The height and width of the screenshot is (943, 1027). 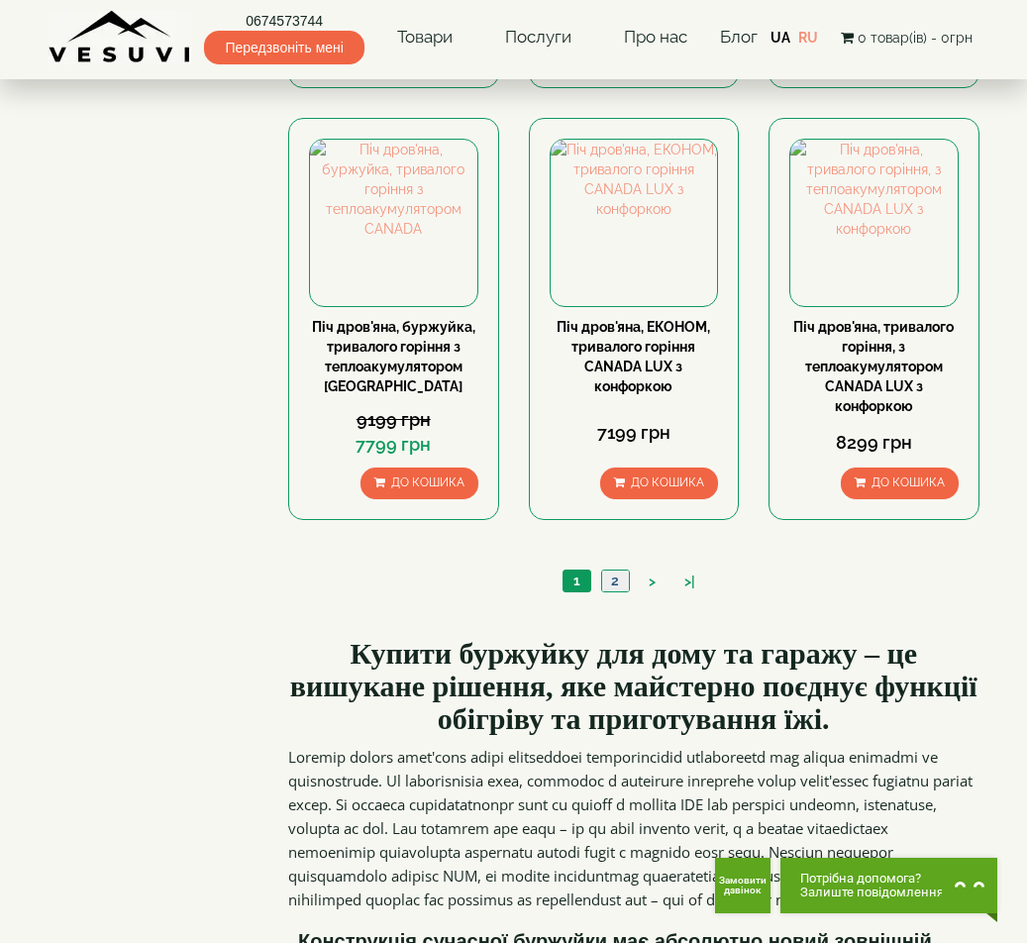 I want to click on img: Піч дров'яна, тривалого горіння, з теплоакумулятором CANADA LUX з конфоркою, so click(x=873, y=223).